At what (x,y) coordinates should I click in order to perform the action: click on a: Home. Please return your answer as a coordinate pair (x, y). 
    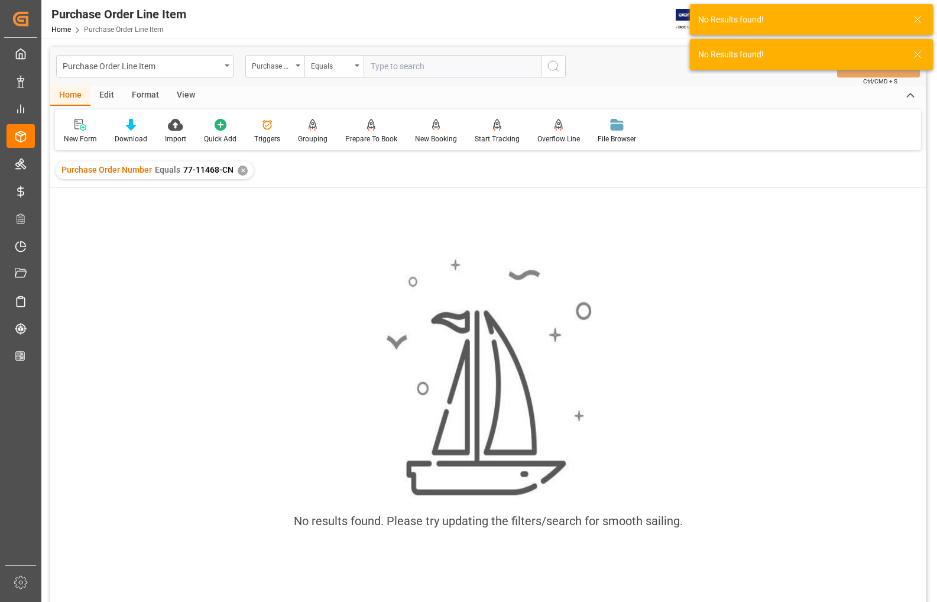
    Looking at the image, I should click on (61, 30).